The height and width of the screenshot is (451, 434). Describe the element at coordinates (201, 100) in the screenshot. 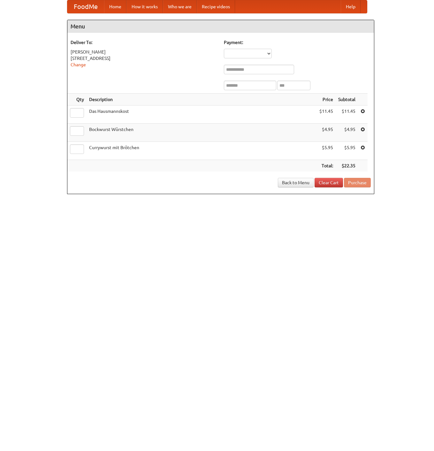

I see `th: Description` at that location.